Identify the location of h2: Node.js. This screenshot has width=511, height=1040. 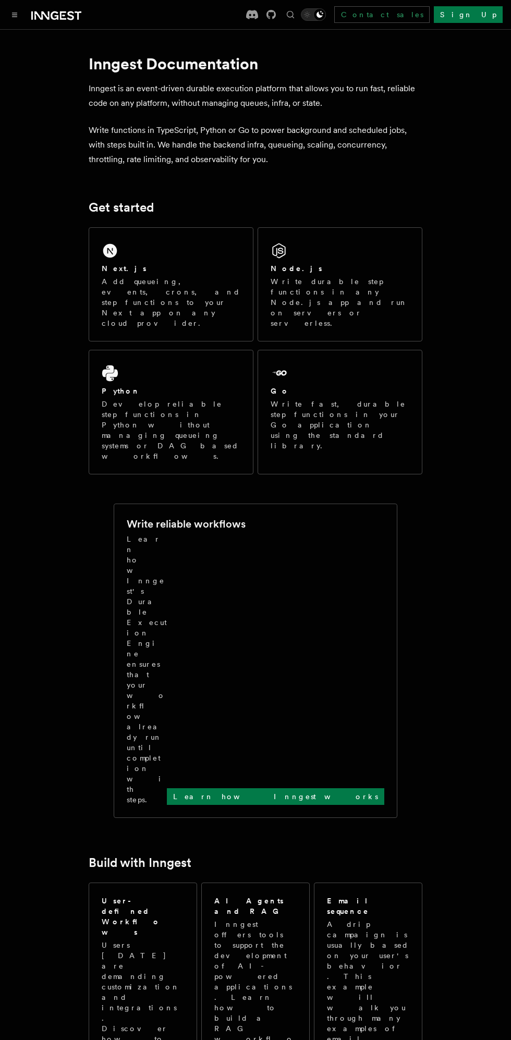
(296, 269).